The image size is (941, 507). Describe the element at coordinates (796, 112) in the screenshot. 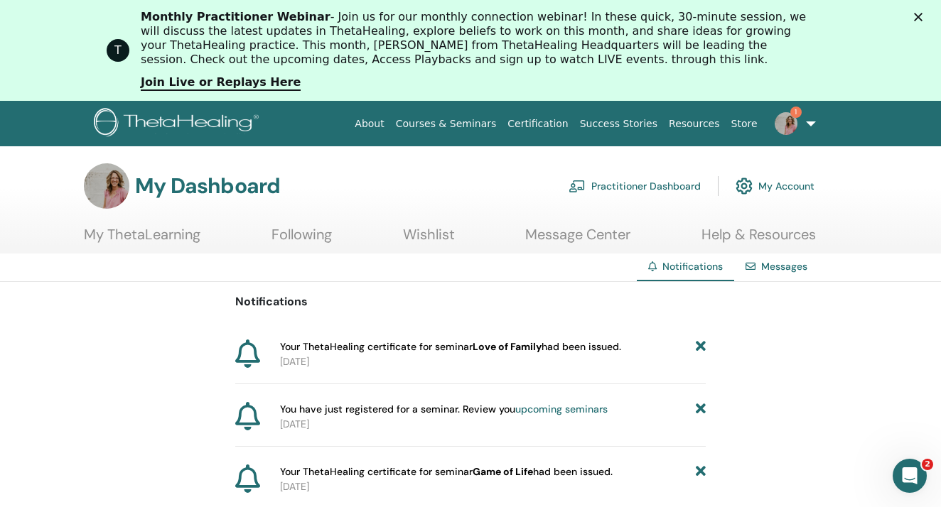

I see `span: 1` at that location.